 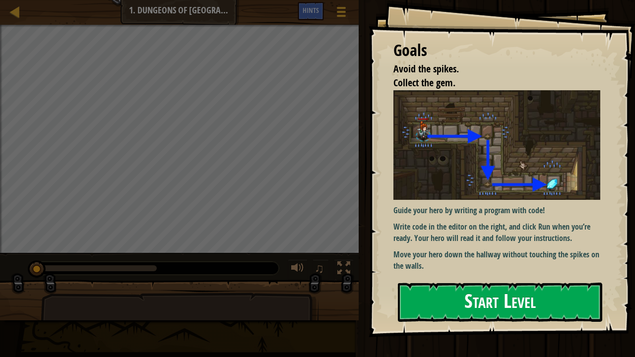 What do you see at coordinates (501, 145) in the screenshot?
I see `img: Dungeons of kithgard` at bounding box center [501, 145].